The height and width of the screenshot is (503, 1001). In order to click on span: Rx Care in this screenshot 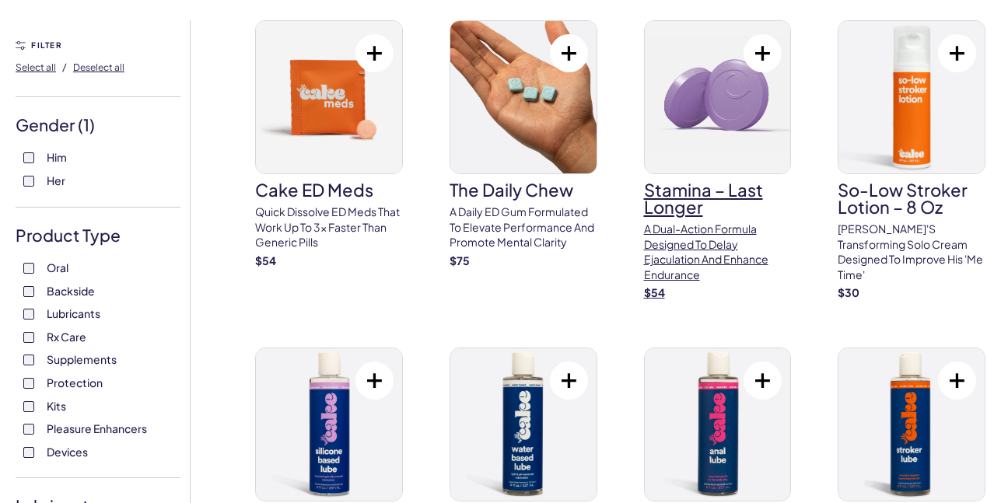, I will do `click(66, 337)`.